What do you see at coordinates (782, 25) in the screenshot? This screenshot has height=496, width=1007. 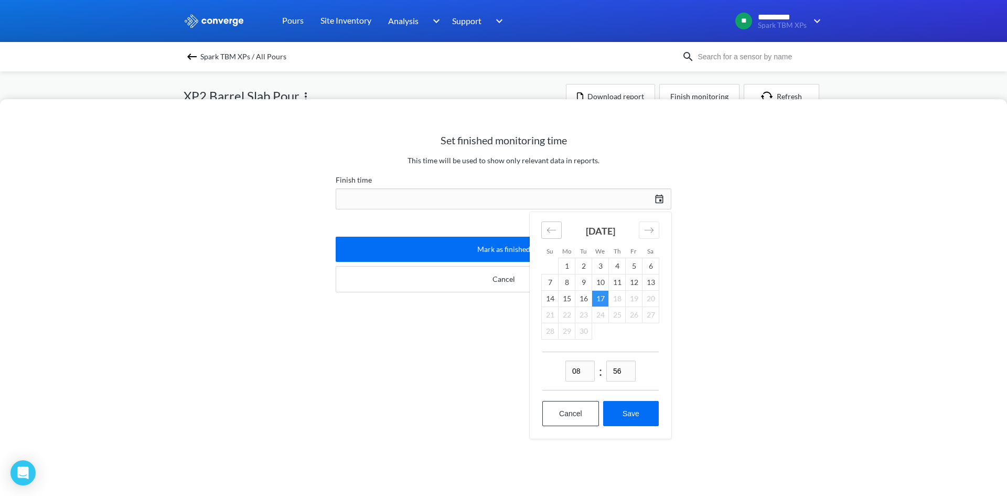 I see `span: Spark TBM XPs` at bounding box center [782, 25].